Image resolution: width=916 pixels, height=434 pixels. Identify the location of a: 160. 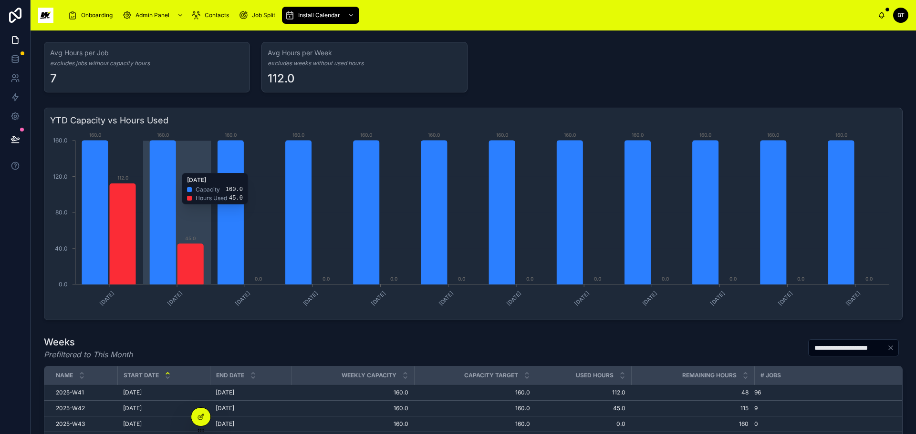
(692, 424).